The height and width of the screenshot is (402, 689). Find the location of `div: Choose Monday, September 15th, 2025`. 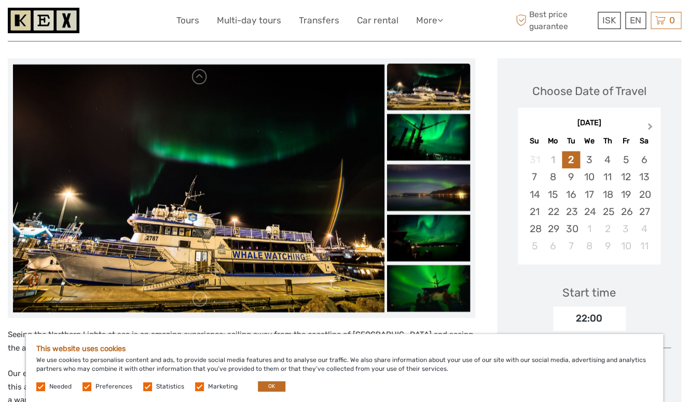

div: Choose Monday, September 15th, 2025 is located at coordinates (552, 194).